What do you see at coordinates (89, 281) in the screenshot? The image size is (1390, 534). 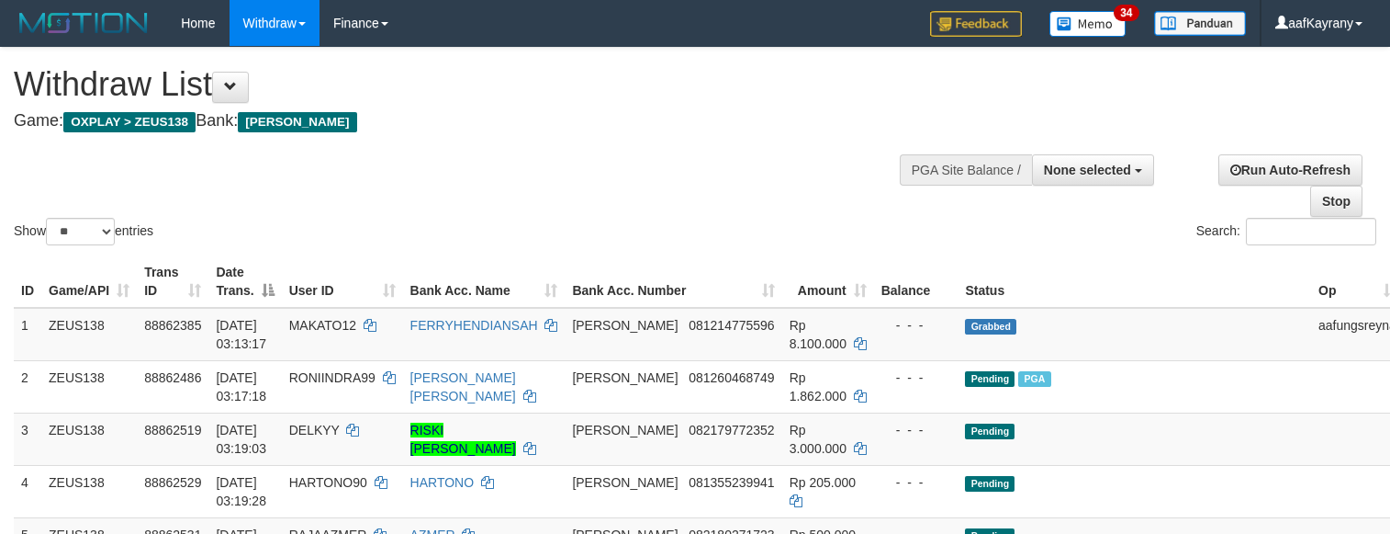 I see `th: Game/API: activate to sort column ascending` at bounding box center [89, 281].